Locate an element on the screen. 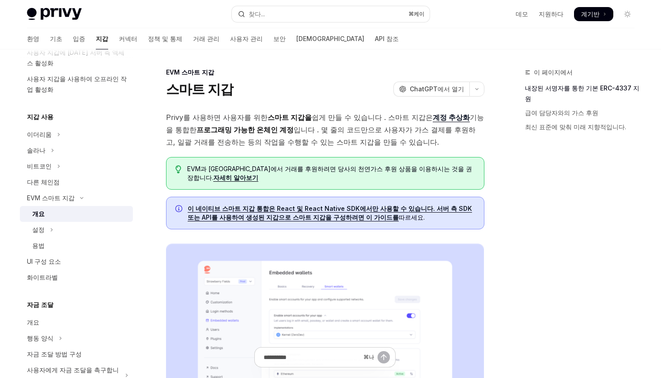 This screenshot has height=378, width=661. a: 커넥터 is located at coordinates (128, 39).